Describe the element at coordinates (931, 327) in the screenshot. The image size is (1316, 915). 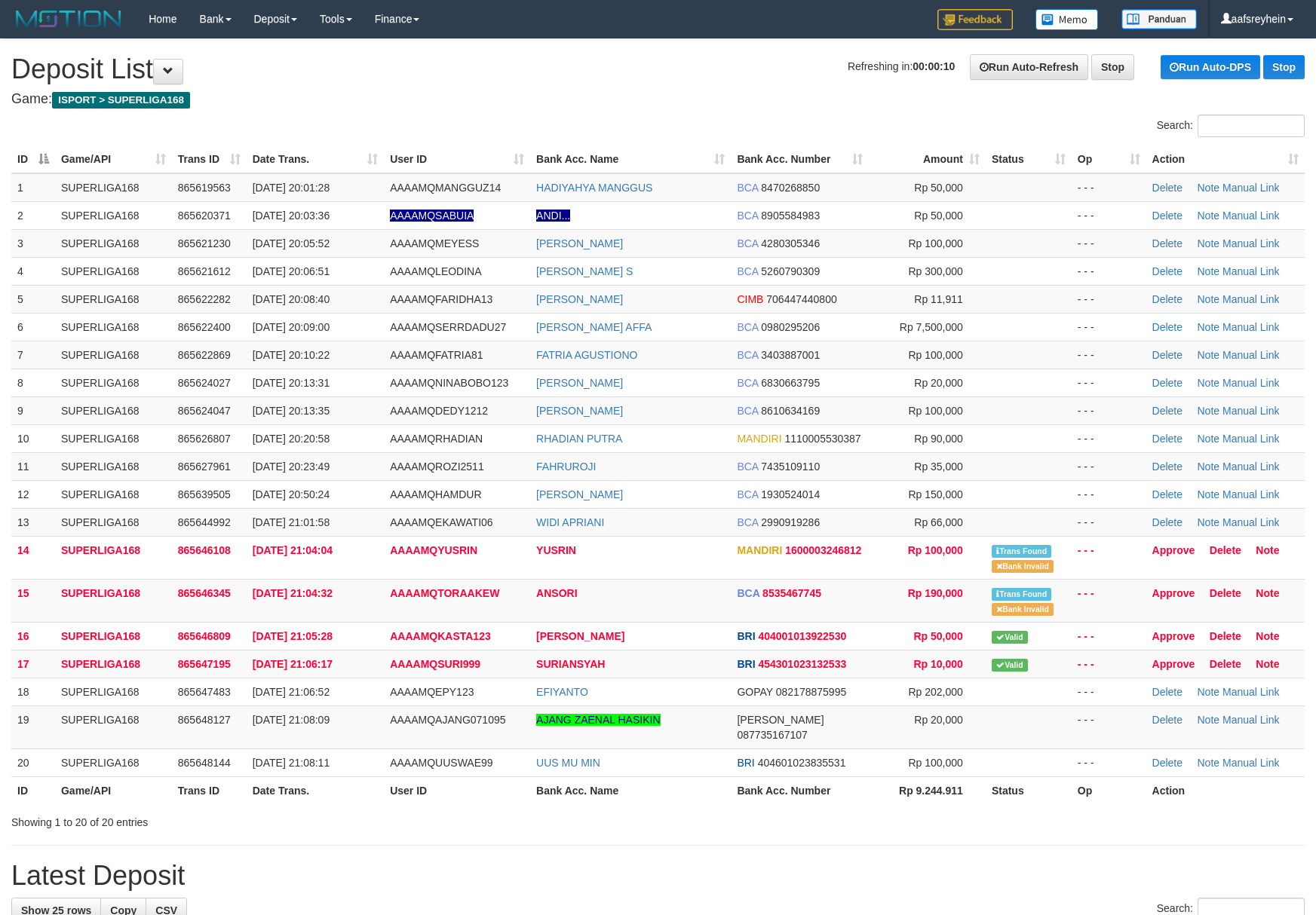
I see `span: Rp 7,500,000` at that location.